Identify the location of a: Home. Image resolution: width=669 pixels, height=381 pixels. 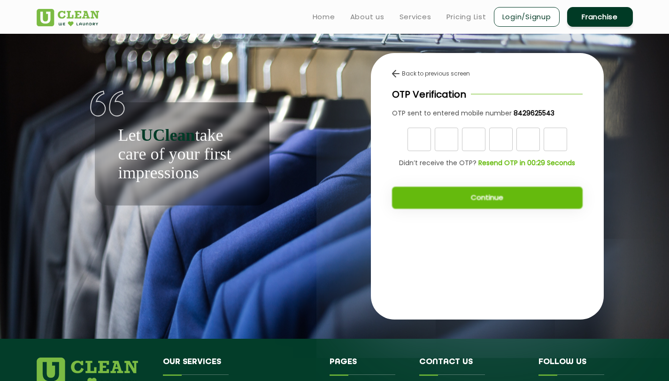
(324, 17).